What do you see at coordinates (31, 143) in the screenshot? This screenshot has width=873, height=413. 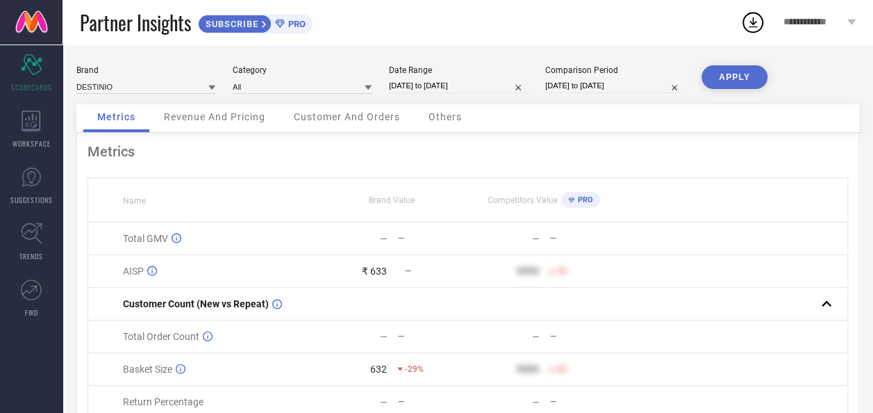 I see `span: WORKSPACE` at bounding box center [31, 143].